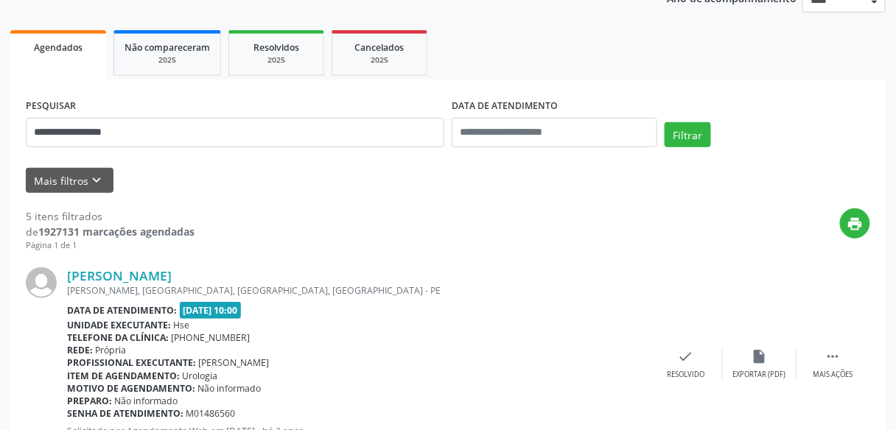  Describe the element at coordinates (122, 310) in the screenshot. I see `b: Data de atendimento:` at that location.